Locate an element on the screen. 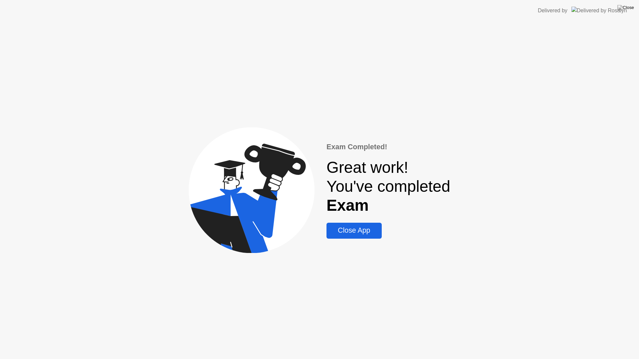 The height and width of the screenshot is (359, 639). div: Great work! You've completed is located at coordinates (388, 186).